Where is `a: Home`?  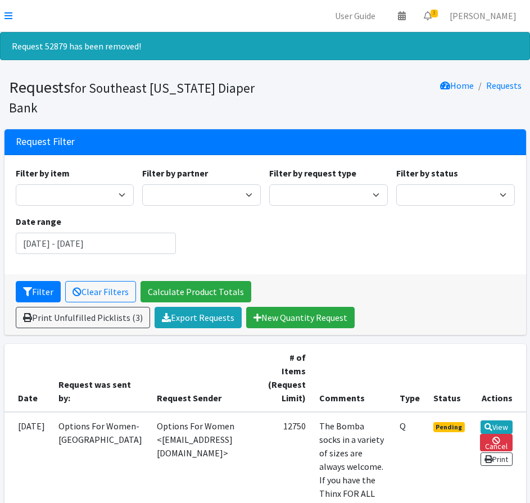
a: Home is located at coordinates (457, 85).